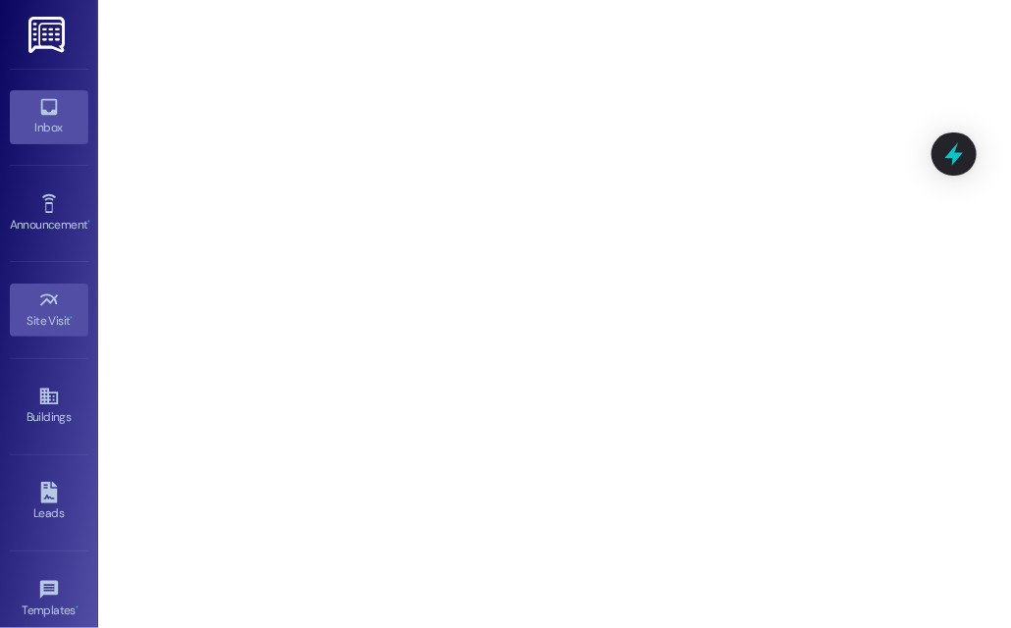  What do you see at coordinates (49, 407) in the screenshot?
I see `a: Buildings` at bounding box center [49, 407].